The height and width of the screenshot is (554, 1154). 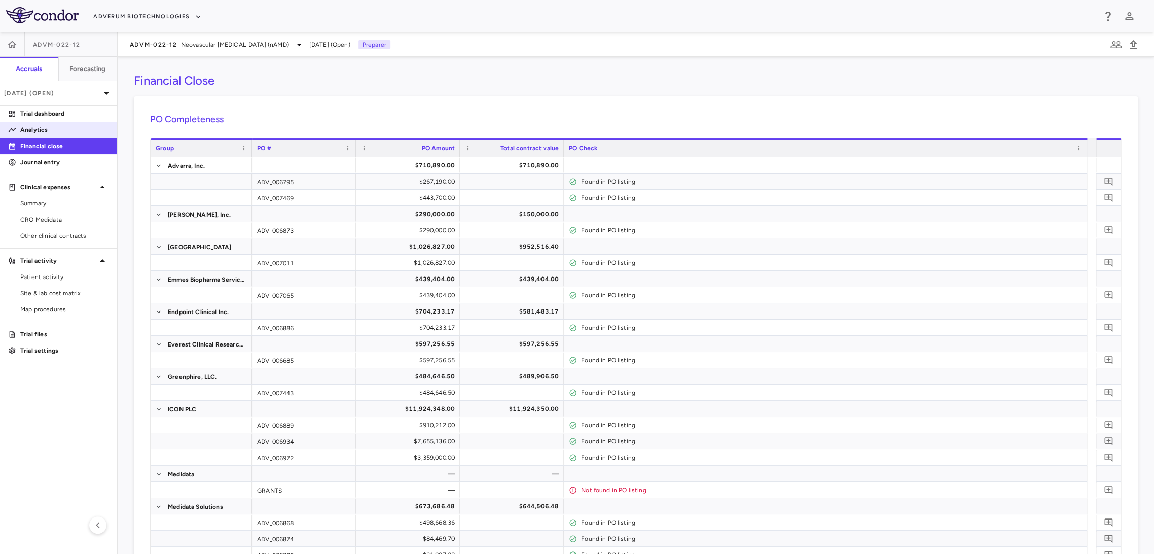 I want to click on p: Clinical expenses, so click(x=58, y=187).